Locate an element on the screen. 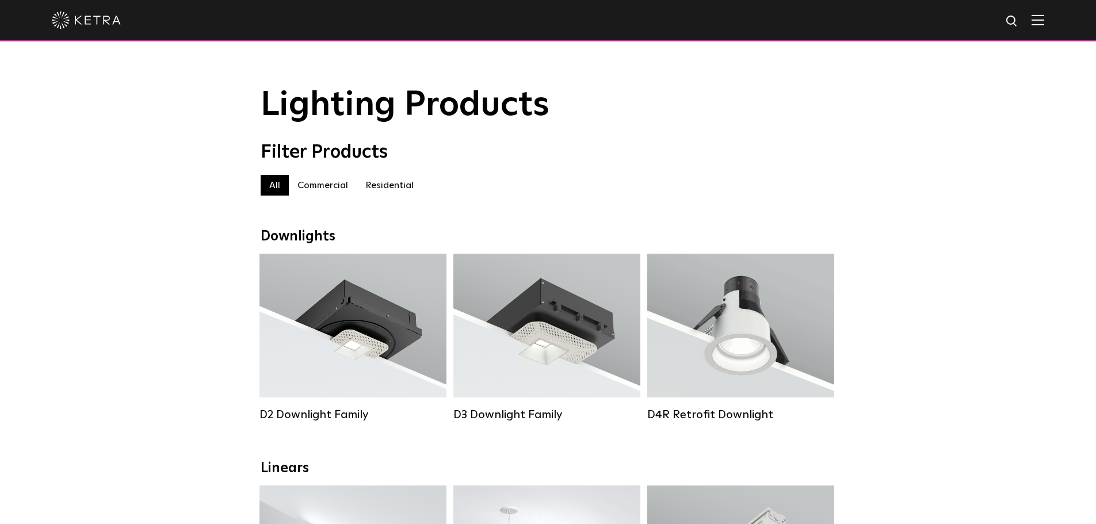 This screenshot has height=524, width=1096. div: Filter Products is located at coordinates (548, 153).